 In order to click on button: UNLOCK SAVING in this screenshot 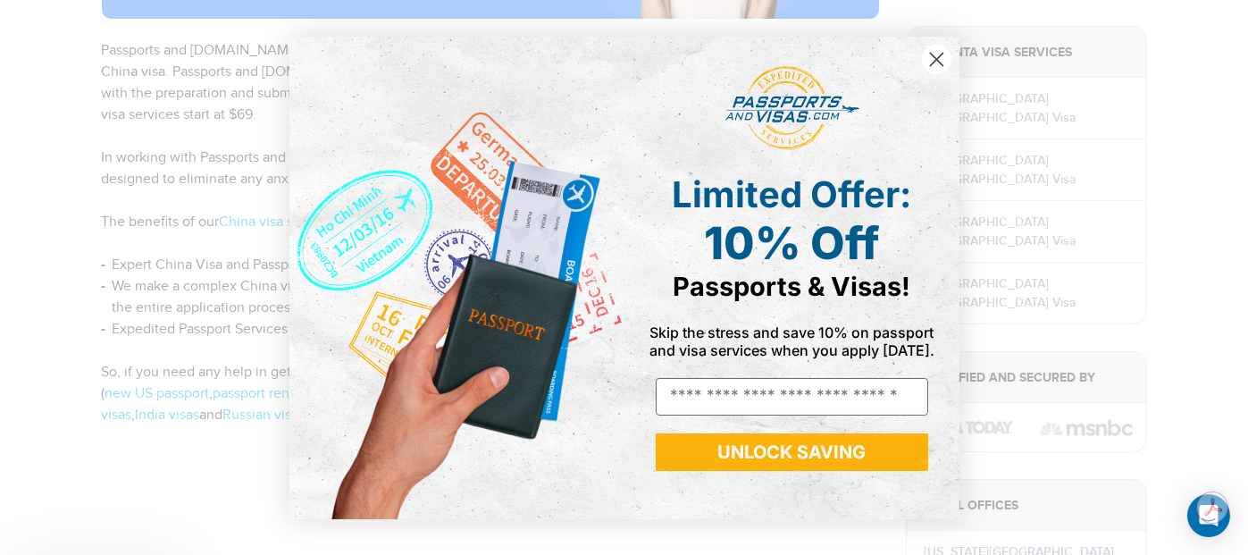, I will do `click(791, 452)`.